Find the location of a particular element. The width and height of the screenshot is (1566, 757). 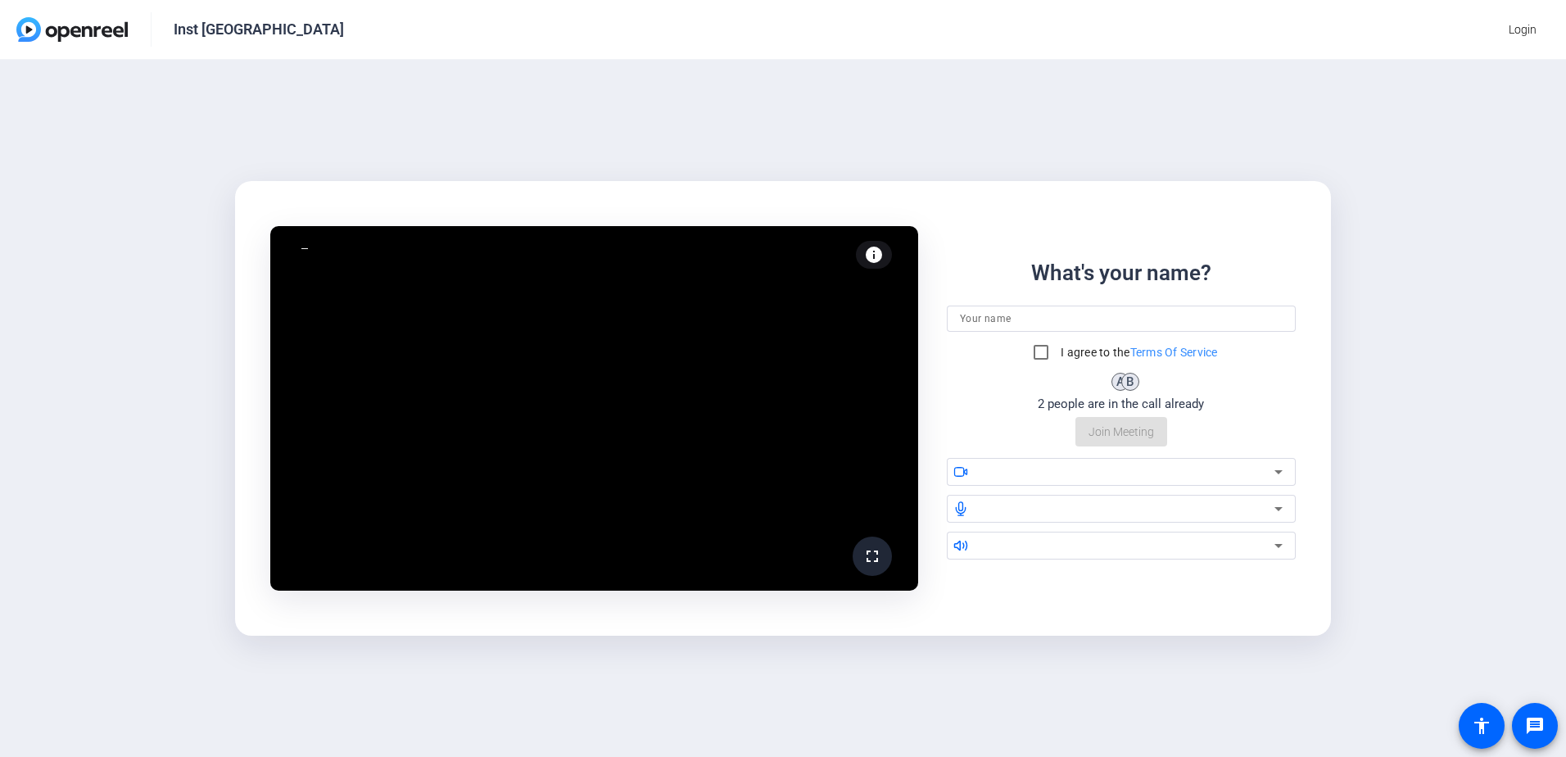

div: 2 people are in the call already is located at coordinates (1121, 404).